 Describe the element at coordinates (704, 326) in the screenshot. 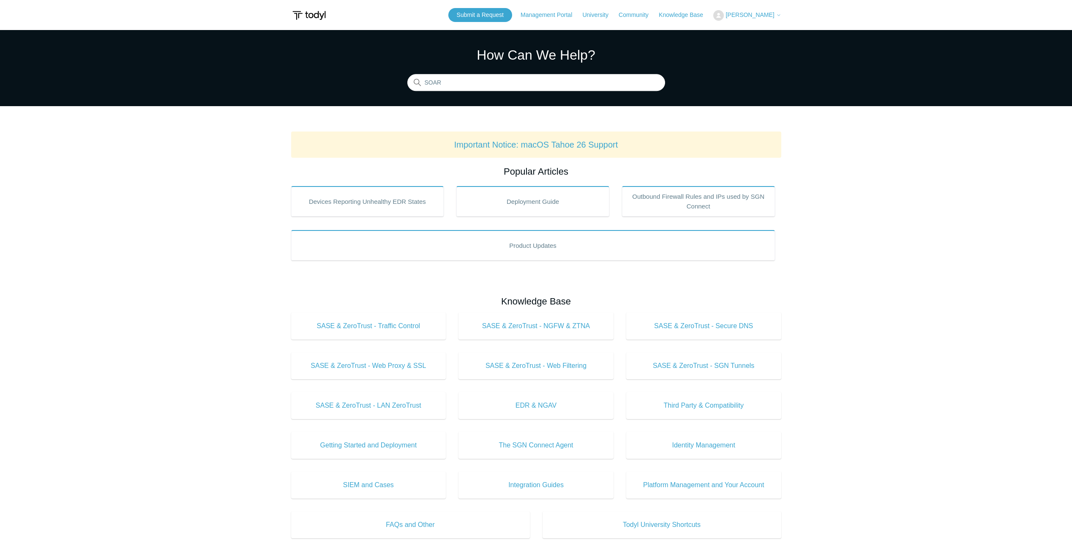

I see `a: SASE & ZeroTrust - Secure DNS` at that location.